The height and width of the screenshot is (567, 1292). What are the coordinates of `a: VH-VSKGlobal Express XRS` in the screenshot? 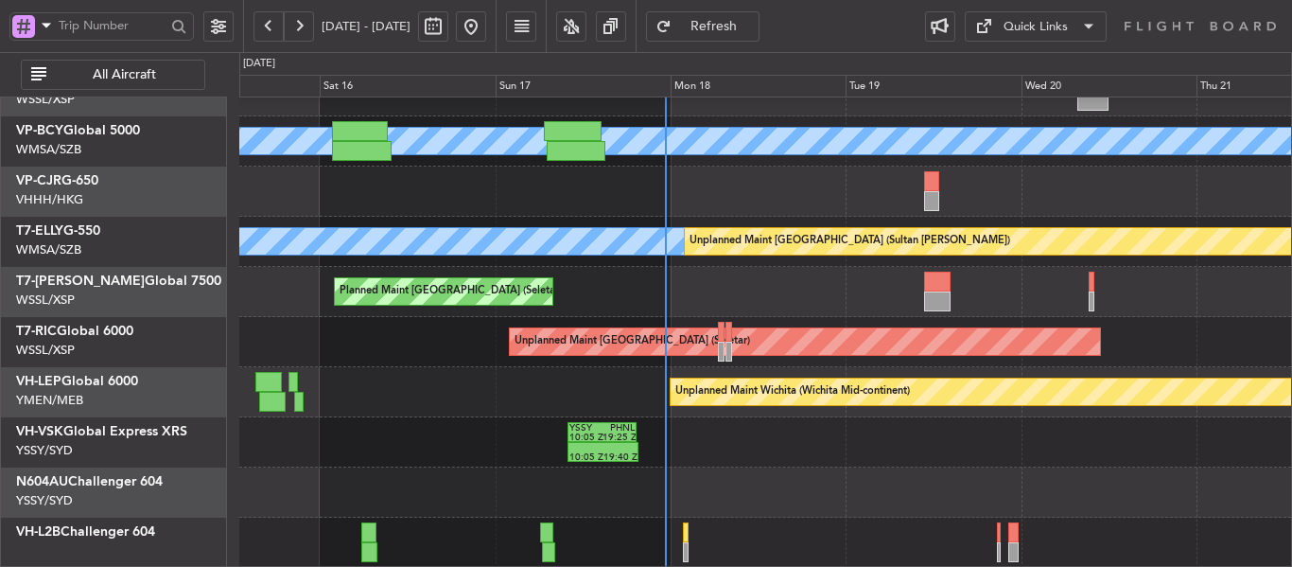 It's located at (101, 431).